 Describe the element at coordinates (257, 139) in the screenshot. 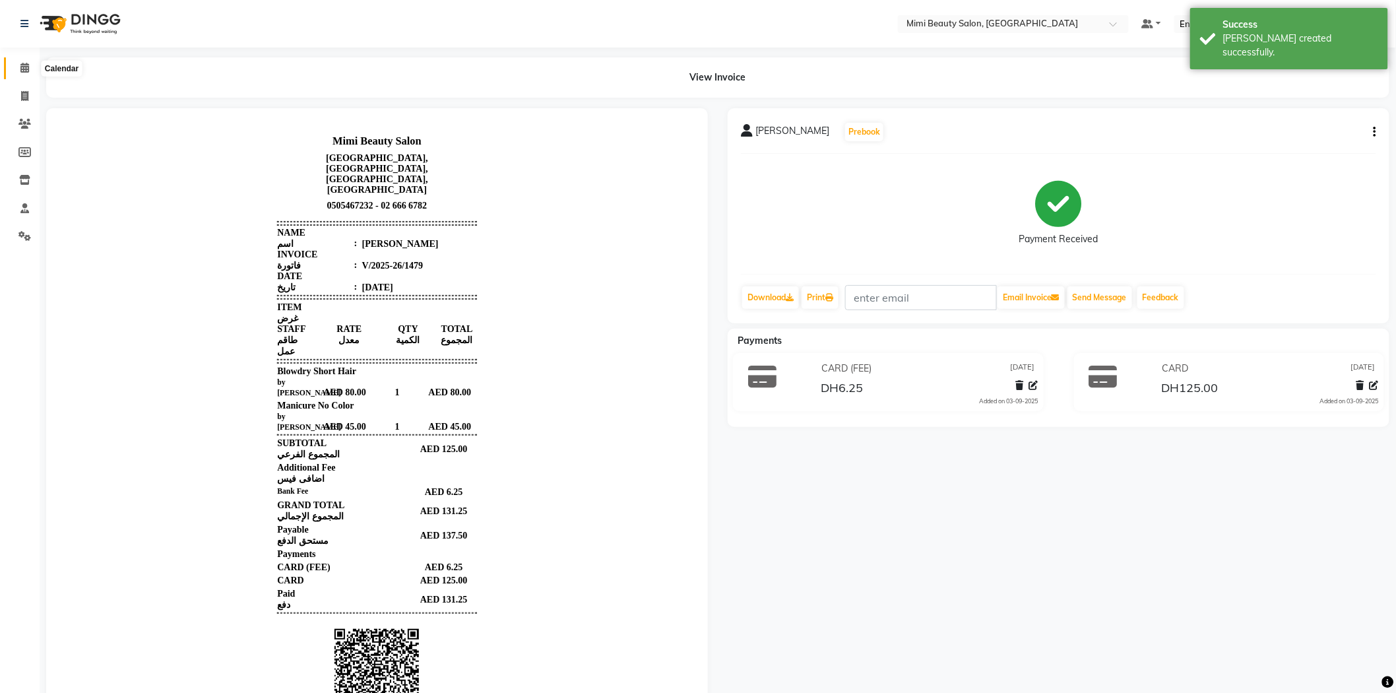

I see `div: Invoice فاتورة` at that location.